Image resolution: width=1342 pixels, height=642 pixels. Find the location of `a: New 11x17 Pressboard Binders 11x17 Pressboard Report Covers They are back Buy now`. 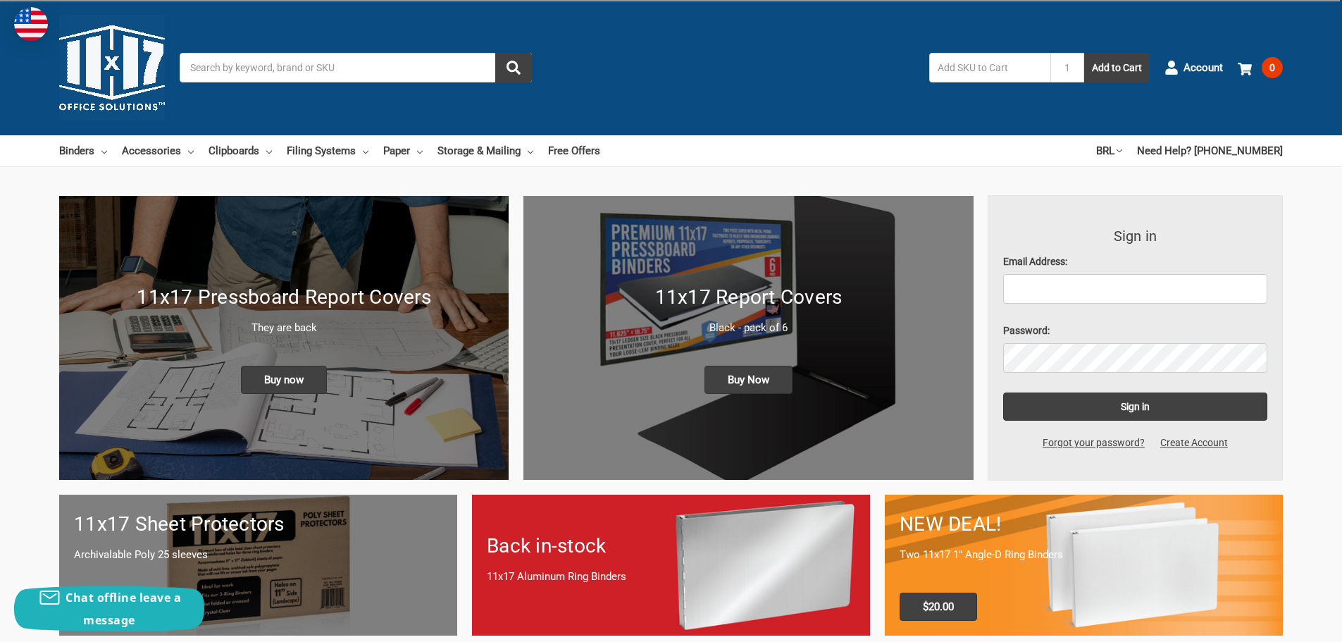

a: New 11x17 Pressboard Binders 11x17 Pressboard Report Covers They are back Buy now is located at coordinates (284, 338).